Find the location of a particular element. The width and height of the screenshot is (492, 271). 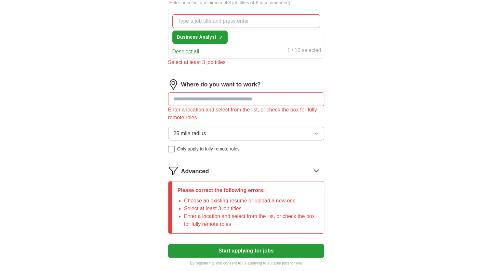

li: Select at least 3 job titles is located at coordinates (251, 209).